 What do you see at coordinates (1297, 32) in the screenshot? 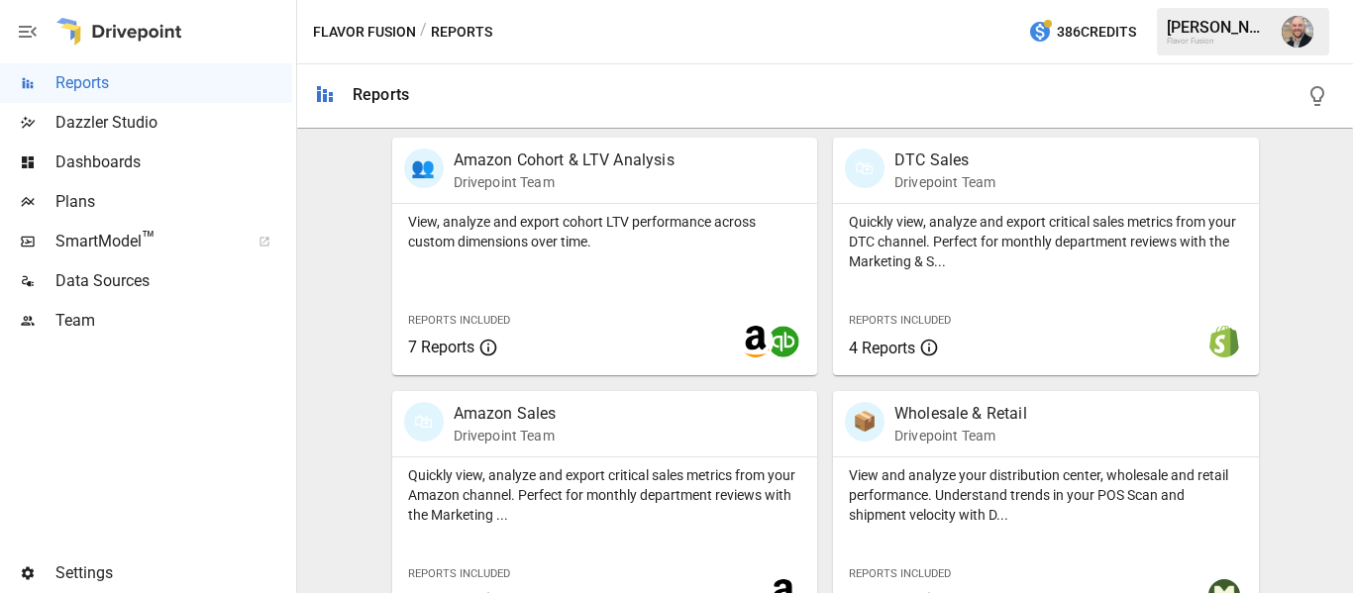
I see `div: Dustin Jacobson` at bounding box center [1297, 32].